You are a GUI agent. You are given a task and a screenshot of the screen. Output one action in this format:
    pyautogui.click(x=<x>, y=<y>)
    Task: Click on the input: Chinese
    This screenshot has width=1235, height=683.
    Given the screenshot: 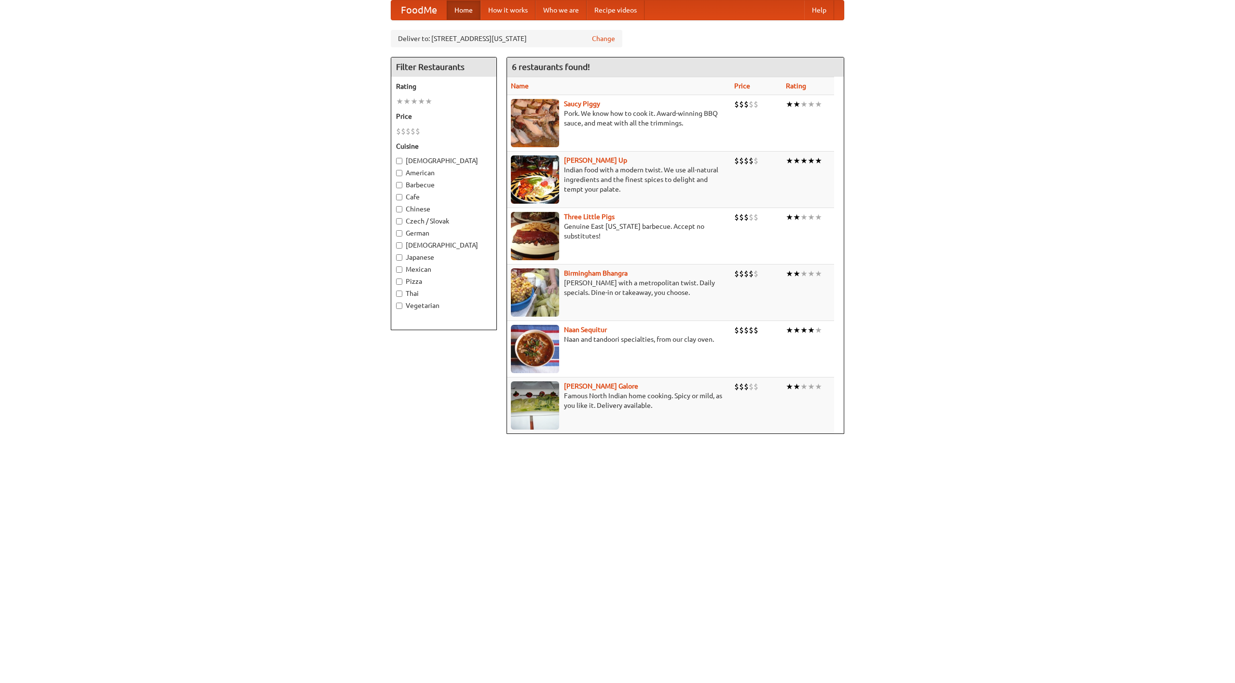 What is the action you would take?
    pyautogui.click(x=399, y=209)
    